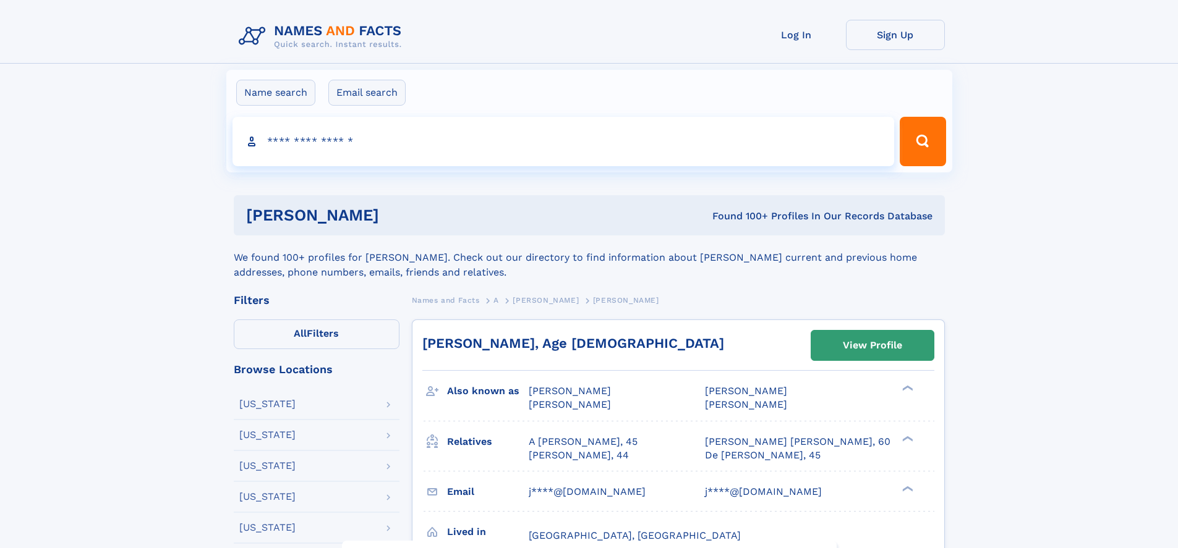 This screenshot has width=1178, height=548. I want to click on a: Log In, so click(796, 35).